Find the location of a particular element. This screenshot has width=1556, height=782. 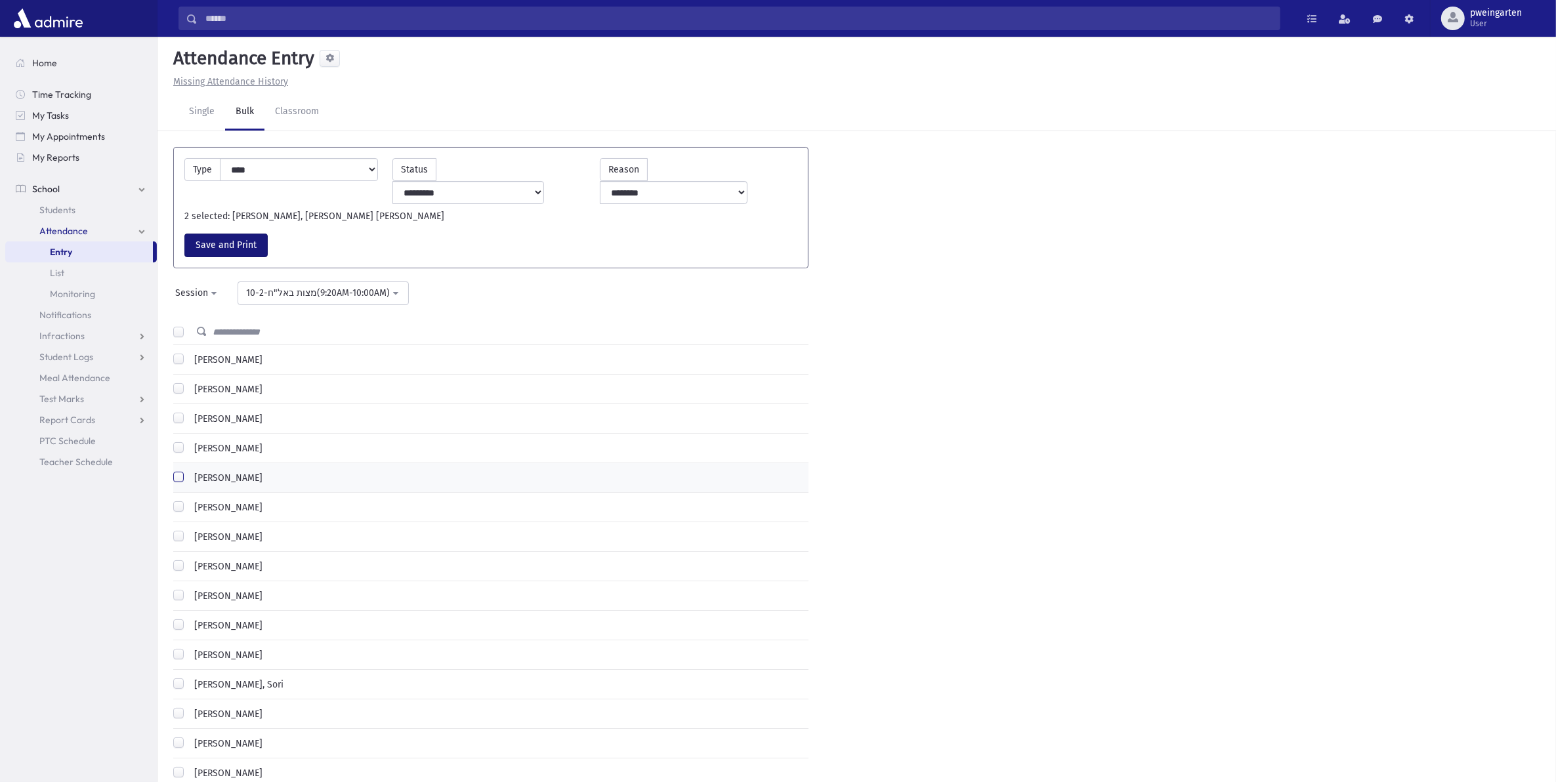

a: Teacher Schedule is located at coordinates (81, 462).